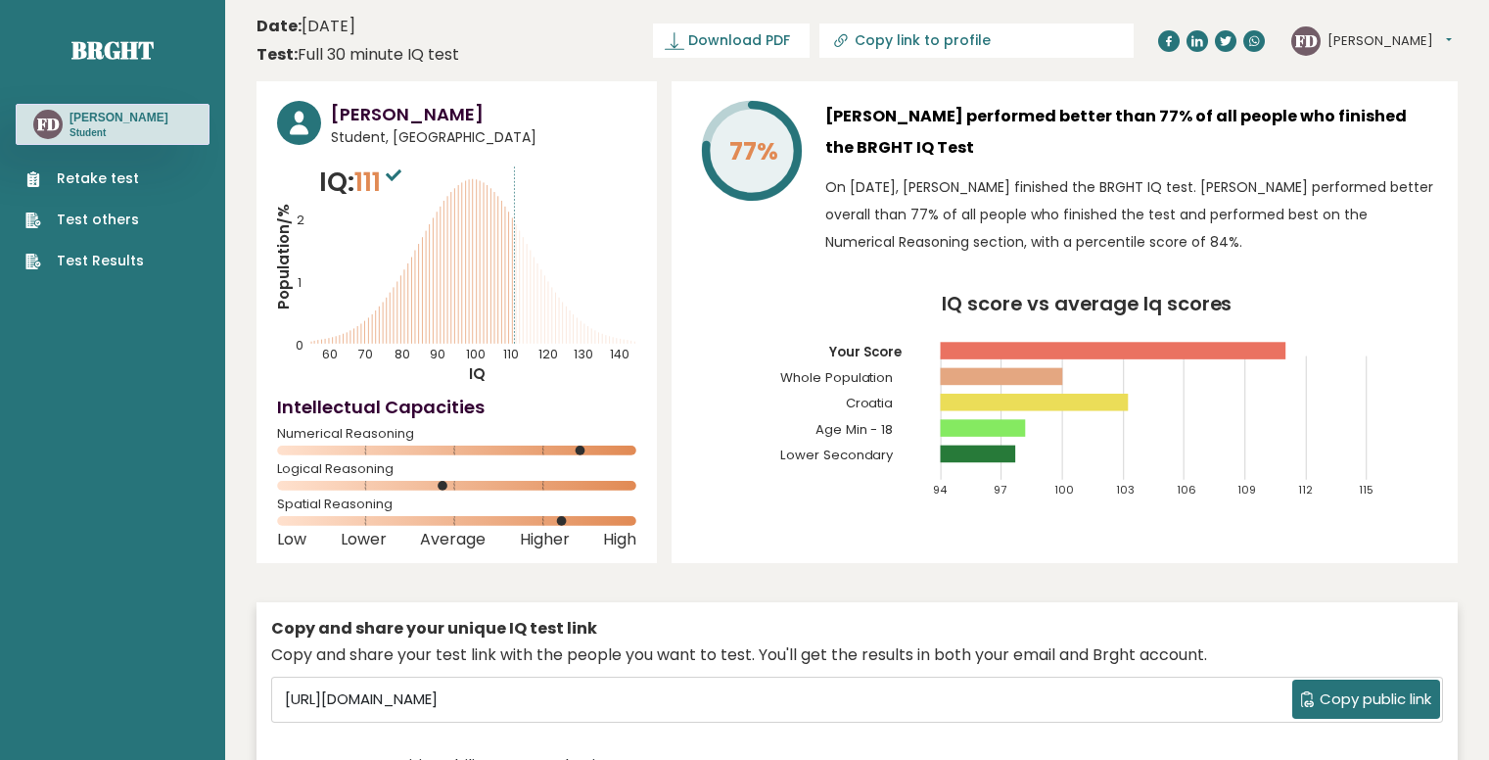  I want to click on tspan: Lower Secondary, so click(837, 454).